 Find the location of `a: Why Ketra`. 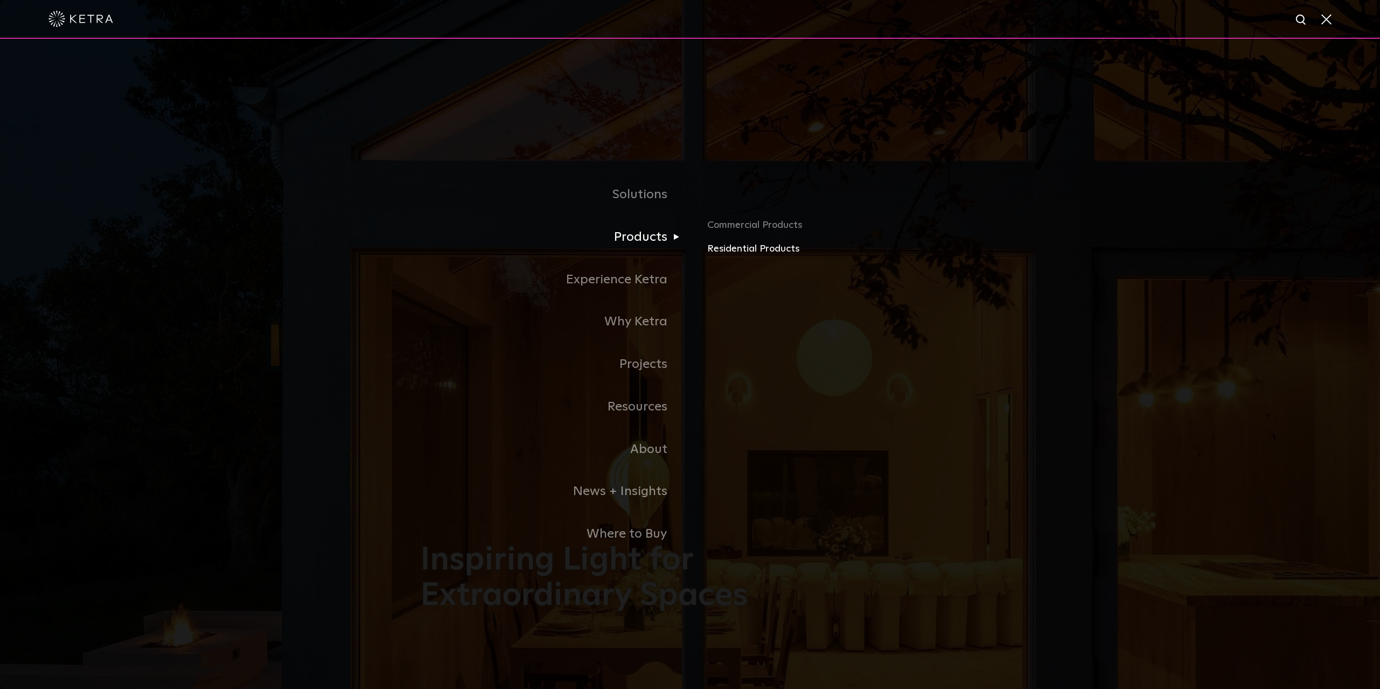

a: Why Ketra is located at coordinates (555, 322).